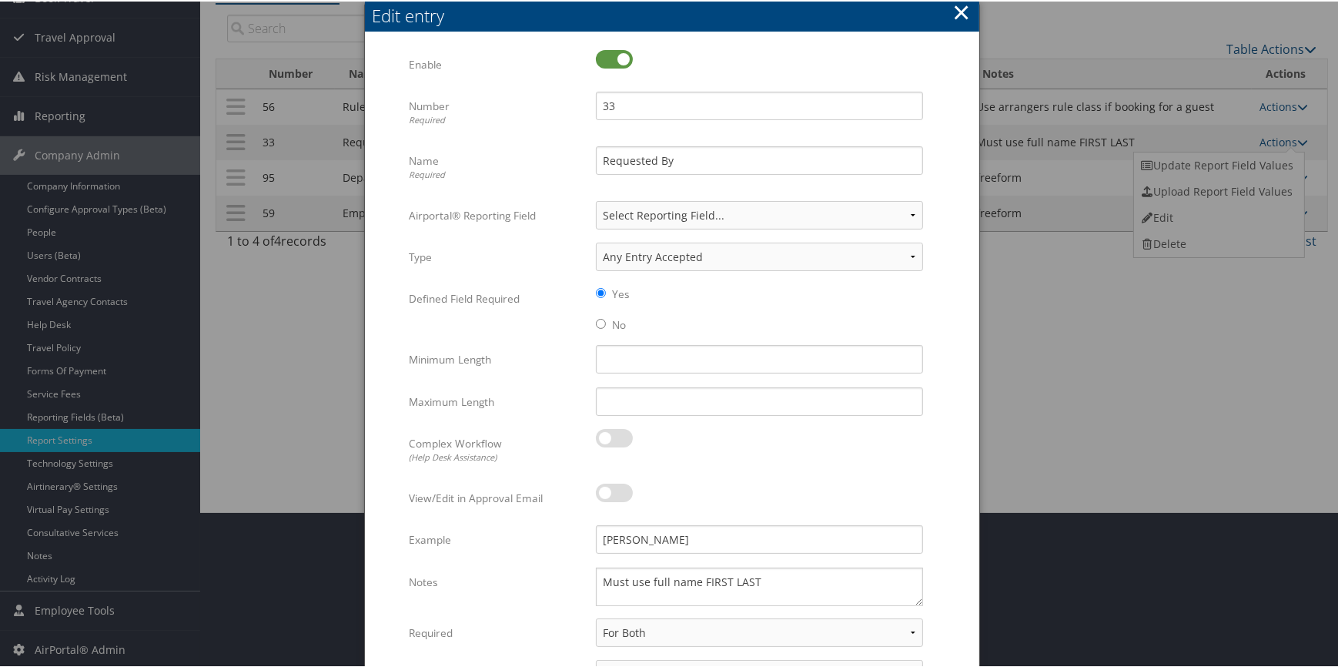 The width and height of the screenshot is (1338, 667). What do you see at coordinates (496, 400) in the screenshot?
I see `label: Maximum Length` at bounding box center [496, 400].